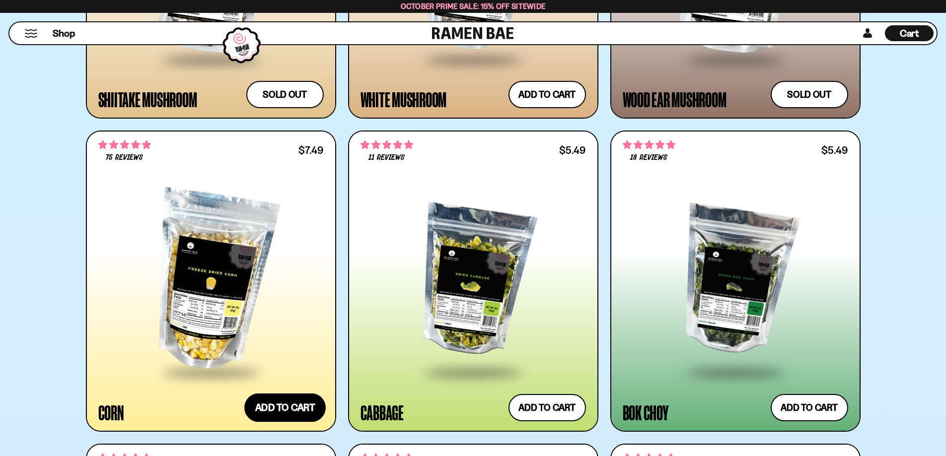  I want to click on div: $7.49, so click(311, 150).